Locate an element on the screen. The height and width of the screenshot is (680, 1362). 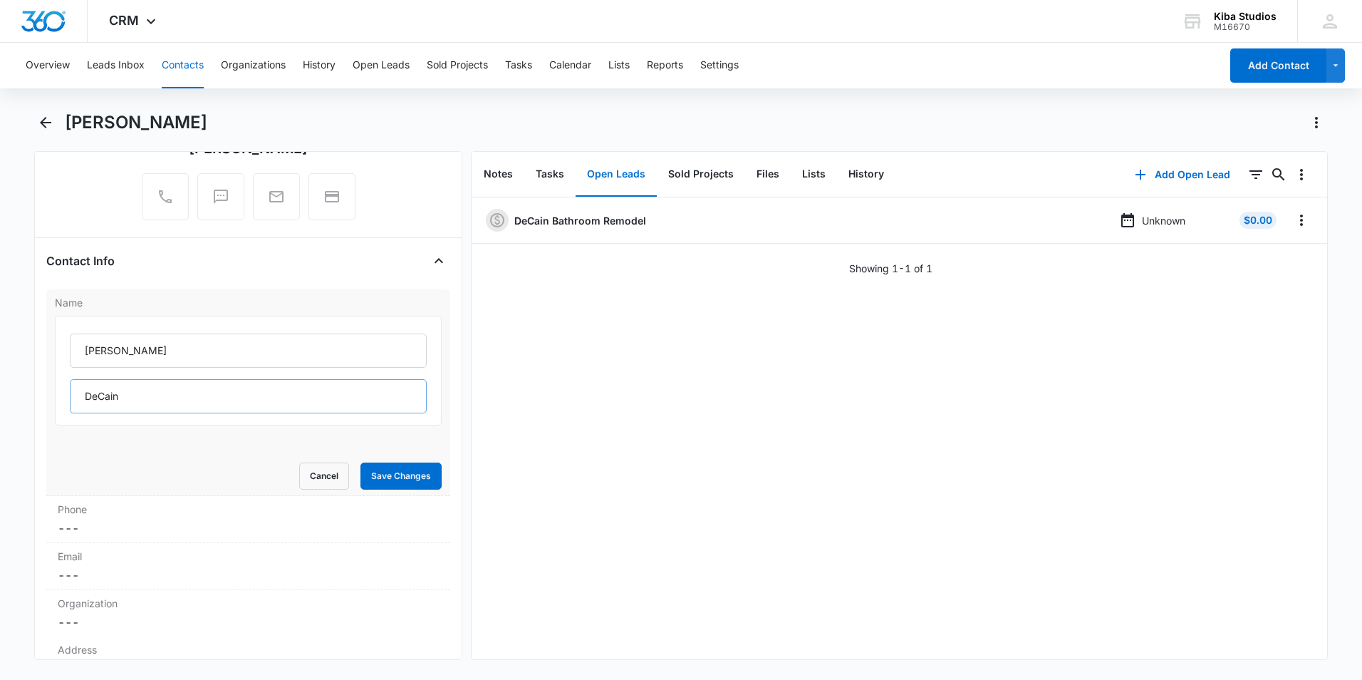
div: $0.00 is located at coordinates (1258, 220).